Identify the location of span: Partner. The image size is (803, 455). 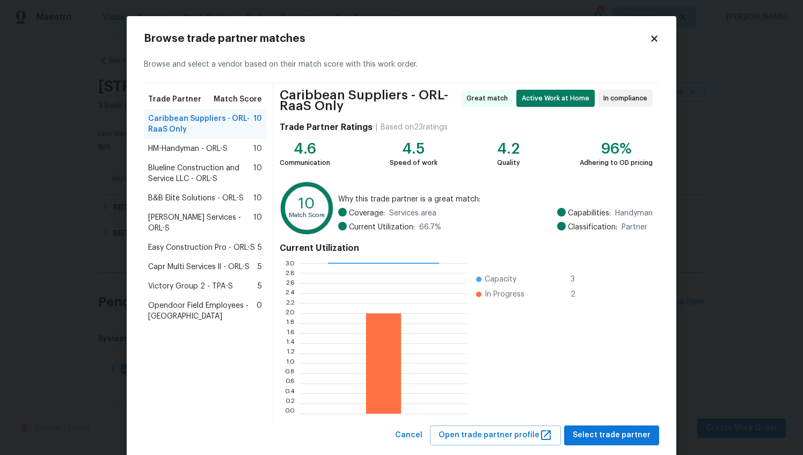
(635, 227).